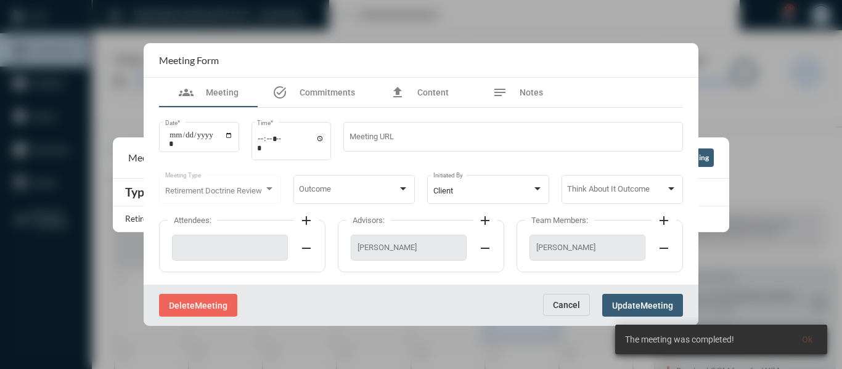  What do you see at coordinates (137, 192) in the screenshot?
I see `h2: Type` at bounding box center [137, 192].